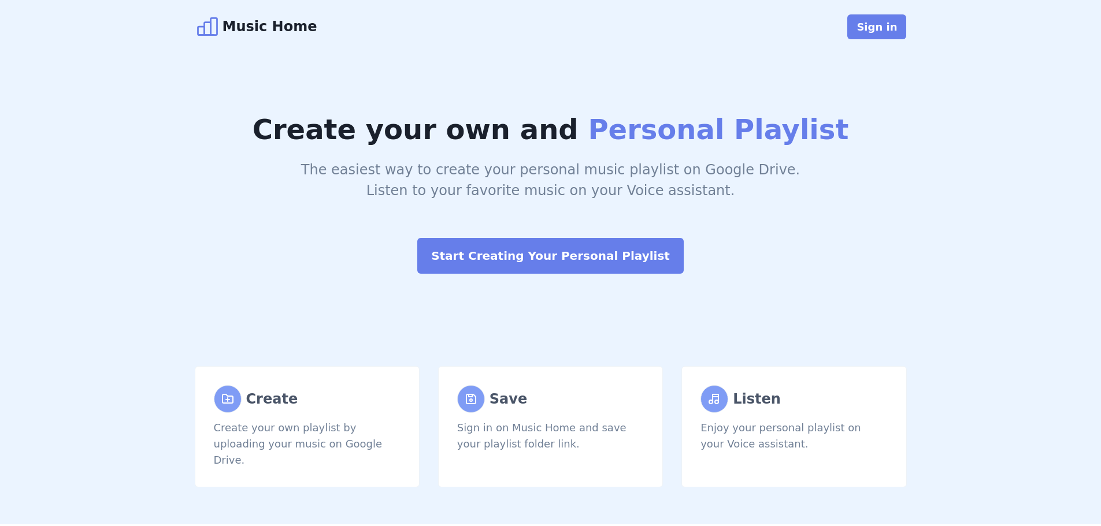 The image size is (1101, 526). What do you see at coordinates (794, 436) in the screenshot?
I see `div: Enjoy your personal playlist on your Voice assistant.` at bounding box center [794, 436].